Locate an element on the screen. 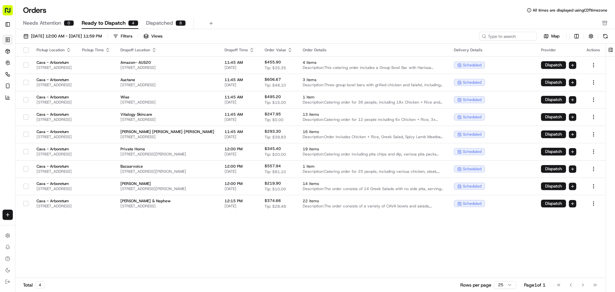 The height and width of the screenshot is (292, 615). img: Masood Aslam is located at coordinates (12, 116).